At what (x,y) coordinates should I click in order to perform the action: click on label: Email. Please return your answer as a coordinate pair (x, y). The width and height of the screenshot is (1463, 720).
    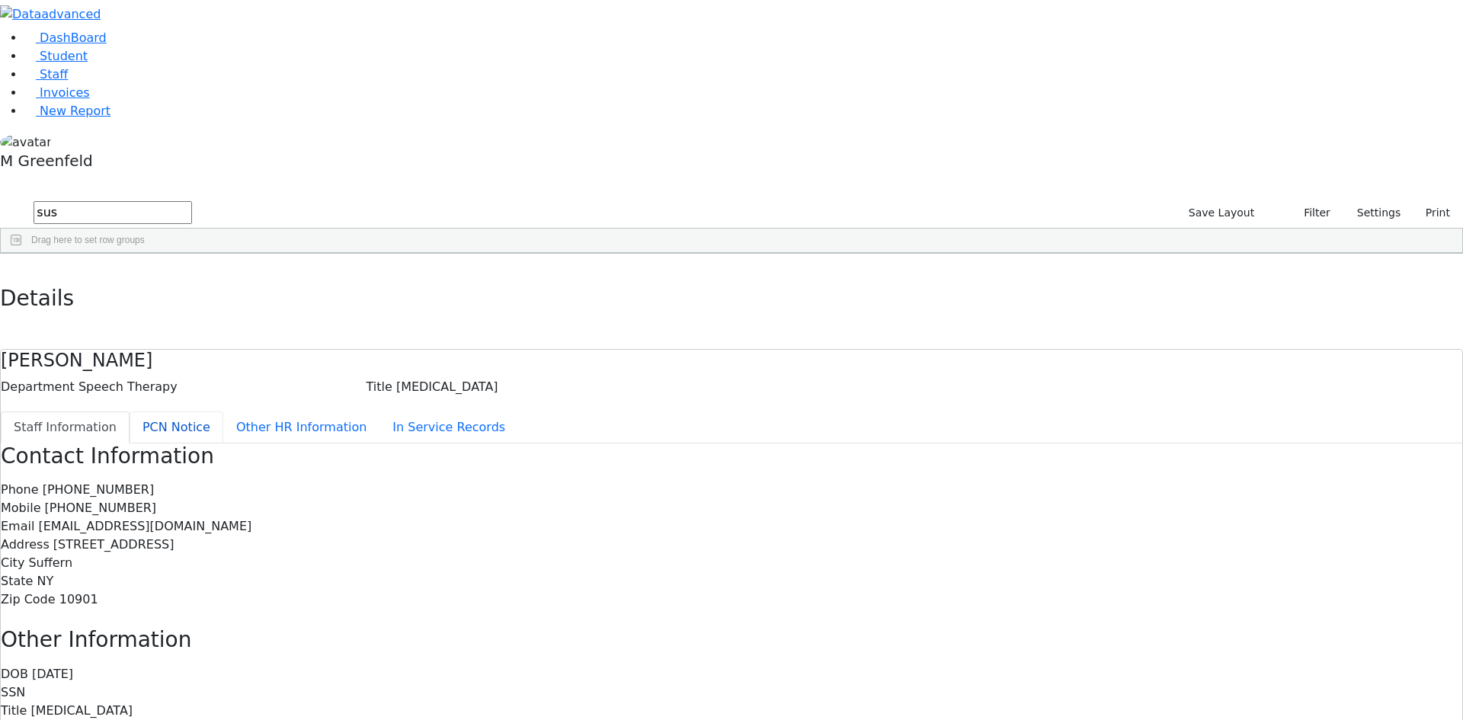
    Looking at the image, I should click on (18, 527).